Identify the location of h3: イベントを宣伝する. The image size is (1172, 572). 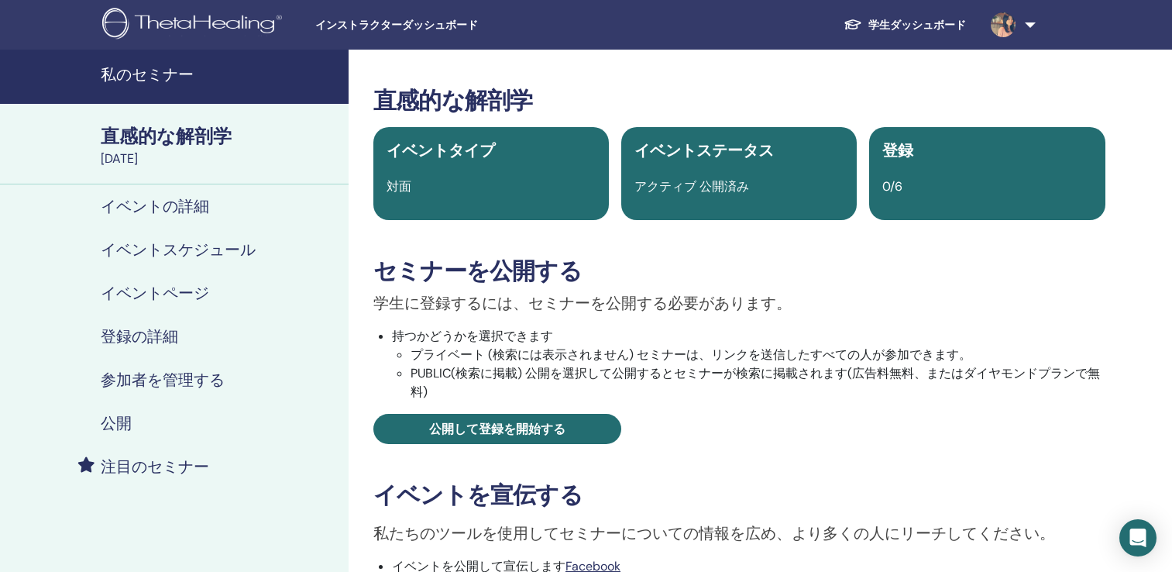
(739, 495).